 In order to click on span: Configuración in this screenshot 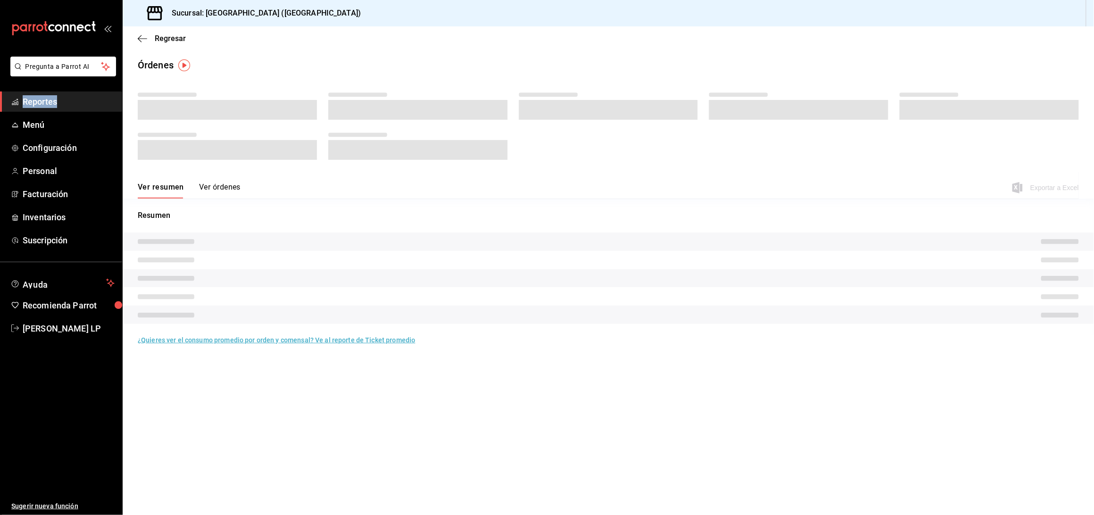, I will do `click(68, 148)`.